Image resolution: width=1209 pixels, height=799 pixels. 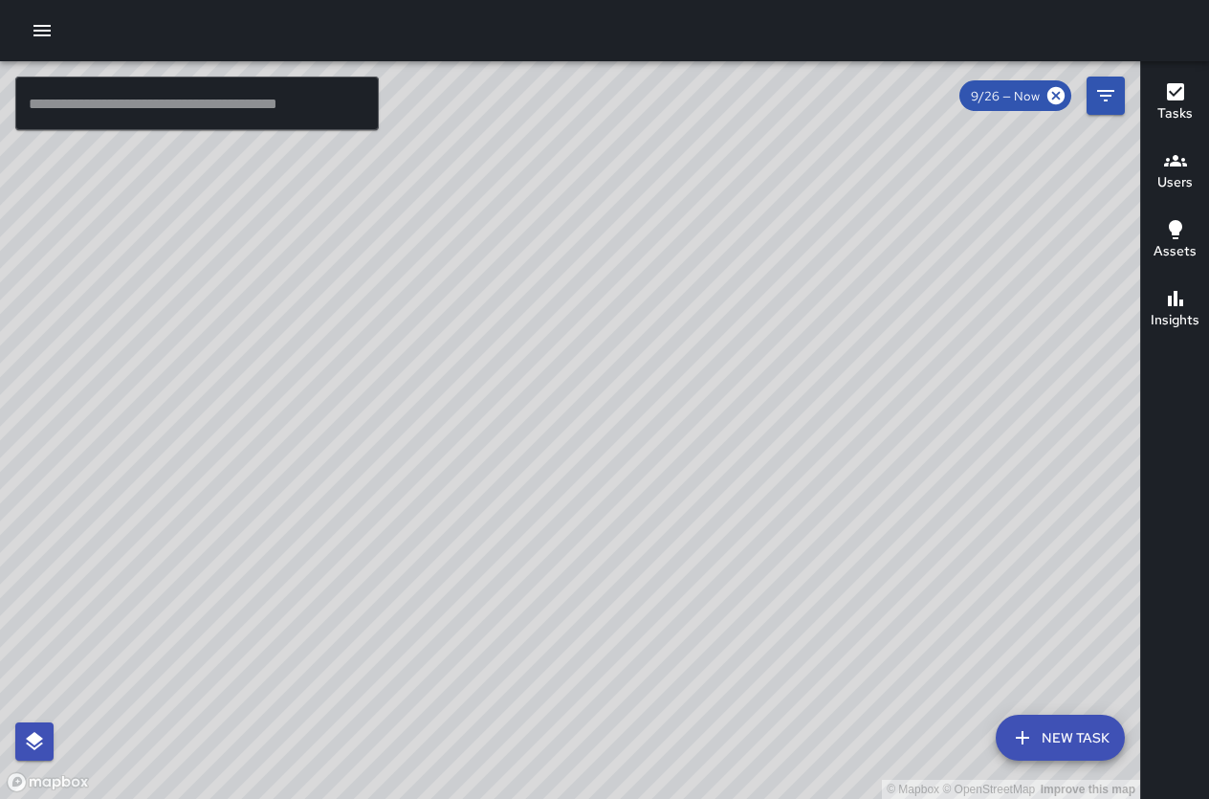 What do you see at coordinates (1175, 183) in the screenshot?
I see `h6: Users` at bounding box center [1175, 183].